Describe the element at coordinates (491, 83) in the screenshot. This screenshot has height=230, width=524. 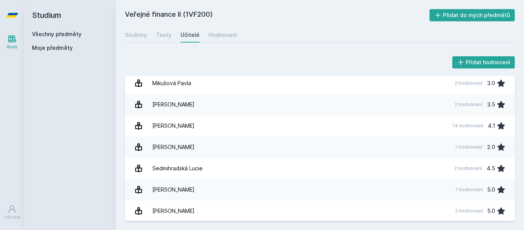
I see `div: 3.0` at that location.